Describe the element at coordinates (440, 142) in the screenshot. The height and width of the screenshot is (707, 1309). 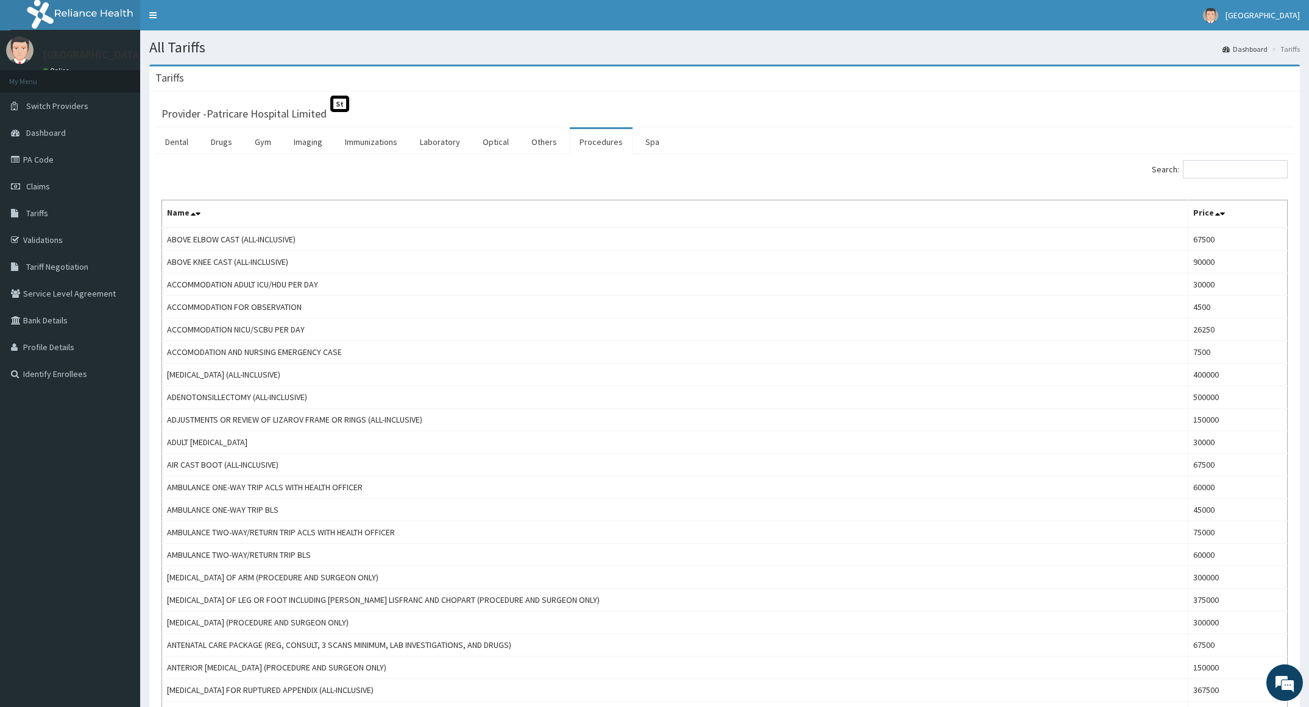
I see `a: Laboratory` at that location.